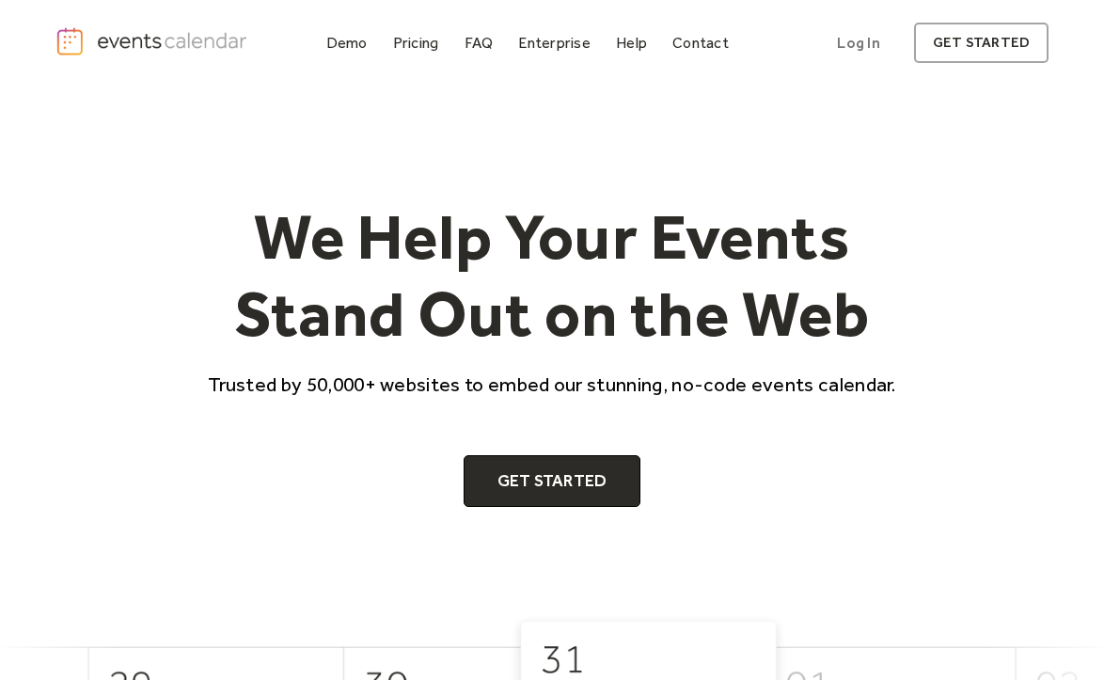 Image resolution: width=1104 pixels, height=680 pixels. I want to click on a: Demo, so click(347, 42).